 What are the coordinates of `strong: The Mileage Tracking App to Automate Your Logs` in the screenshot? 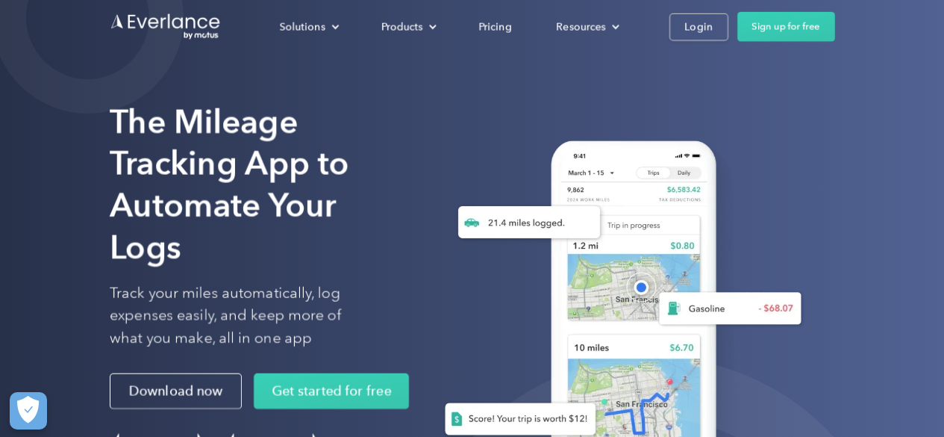 It's located at (229, 184).